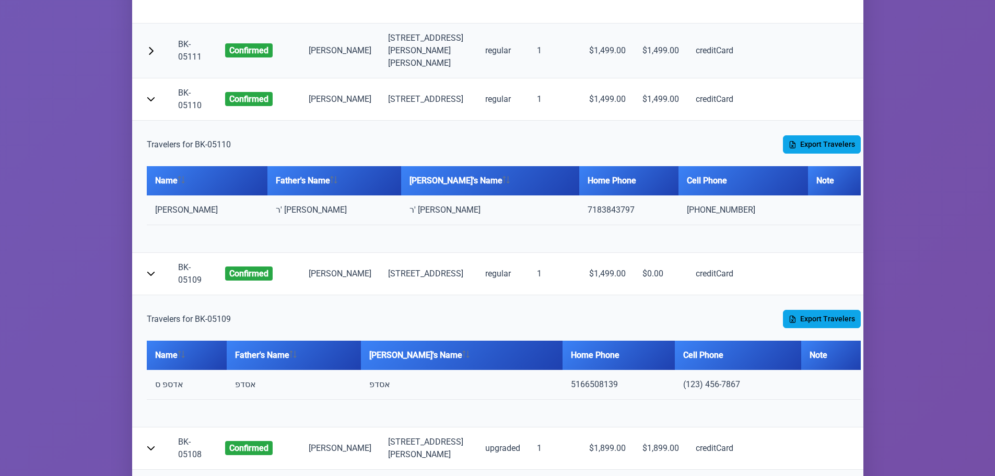 This screenshot has width=995, height=476. Describe the element at coordinates (190, 50) in the screenshot. I see `a: BK-05111` at that location.